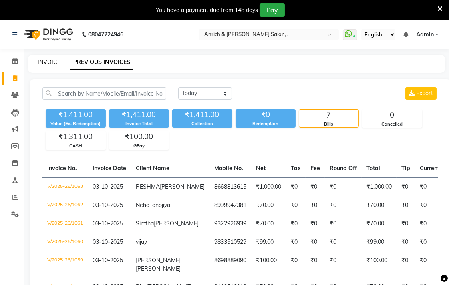  I want to click on td: 9322926939, so click(230, 224).